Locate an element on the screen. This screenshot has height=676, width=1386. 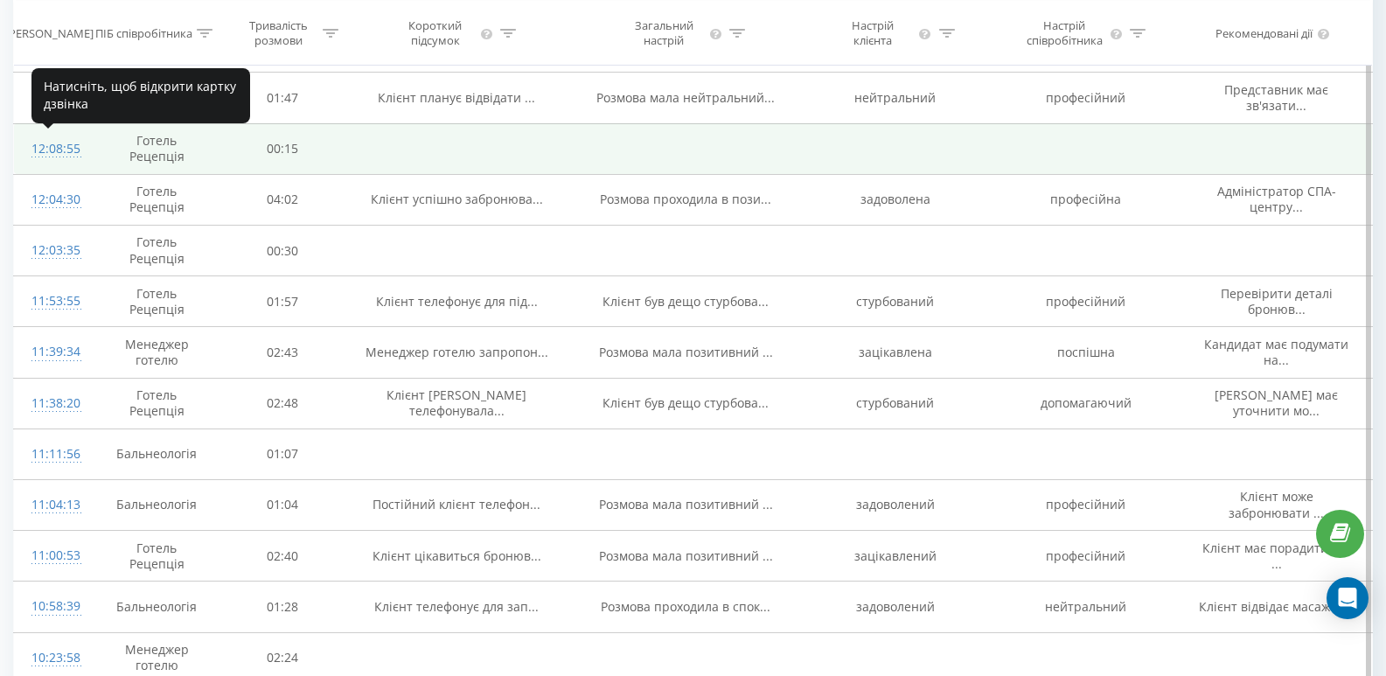
div: 11:39:34 is located at coordinates (52, 351).